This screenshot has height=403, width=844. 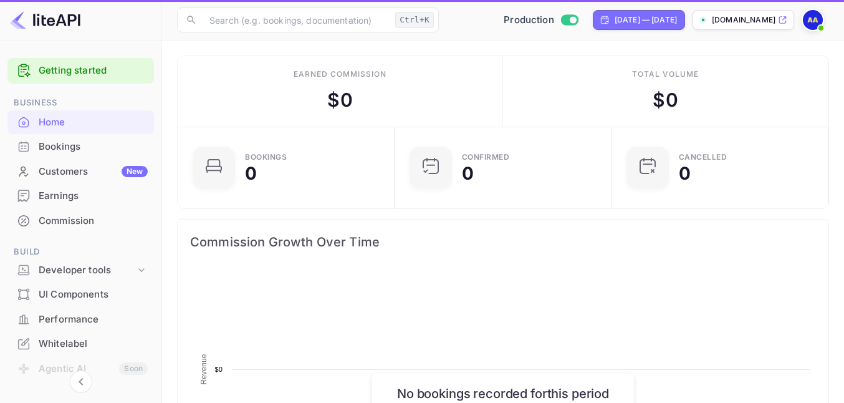 What do you see at coordinates (135, 171) in the screenshot?
I see `div: New` at bounding box center [135, 171].